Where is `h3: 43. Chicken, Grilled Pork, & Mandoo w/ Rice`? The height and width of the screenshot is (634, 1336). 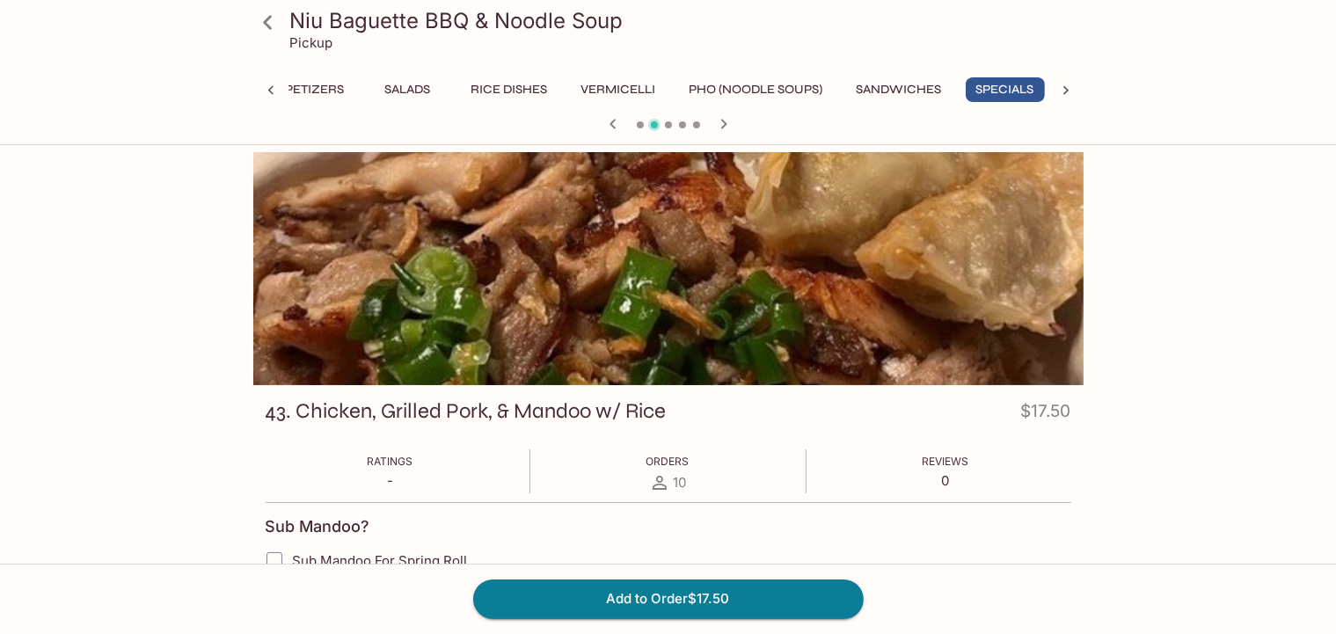 h3: 43. Chicken, Grilled Pork, & Mandoo w/ Rice is located at coordinates (466, 411).